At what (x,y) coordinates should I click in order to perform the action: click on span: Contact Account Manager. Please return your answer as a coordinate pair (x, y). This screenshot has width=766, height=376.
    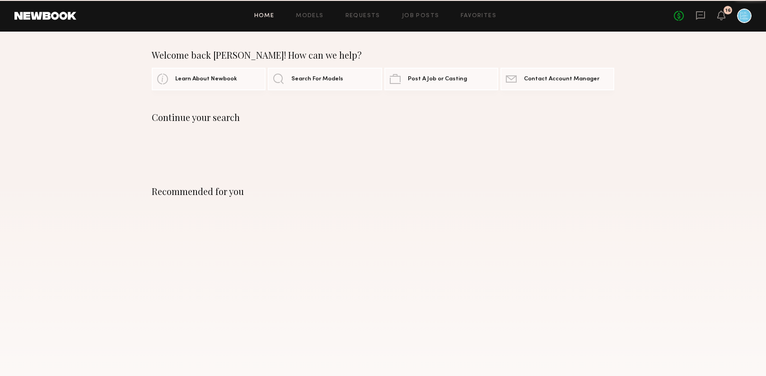
    Looking at the image, I should click on (562, 79).